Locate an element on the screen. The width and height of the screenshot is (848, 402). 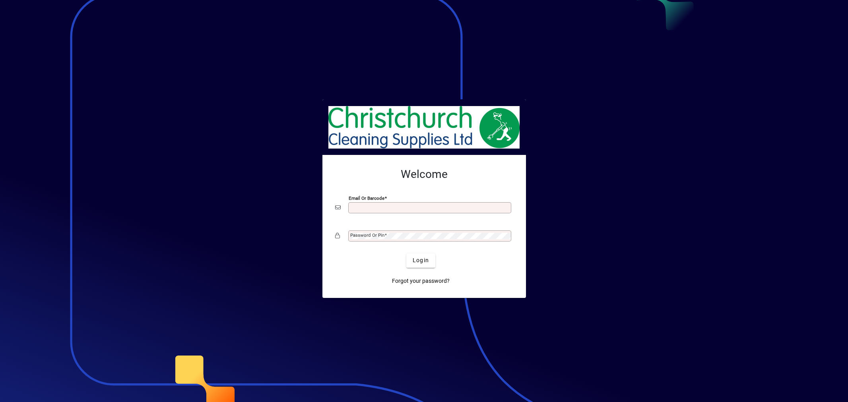
mat-label: Password or Pin is located at coordinates (367, 235).